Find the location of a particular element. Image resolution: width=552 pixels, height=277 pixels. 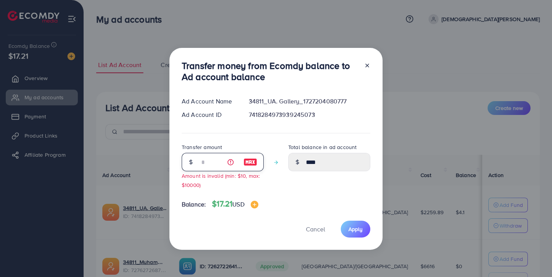

label: Transfer amount is located at coordinates (202, 147).